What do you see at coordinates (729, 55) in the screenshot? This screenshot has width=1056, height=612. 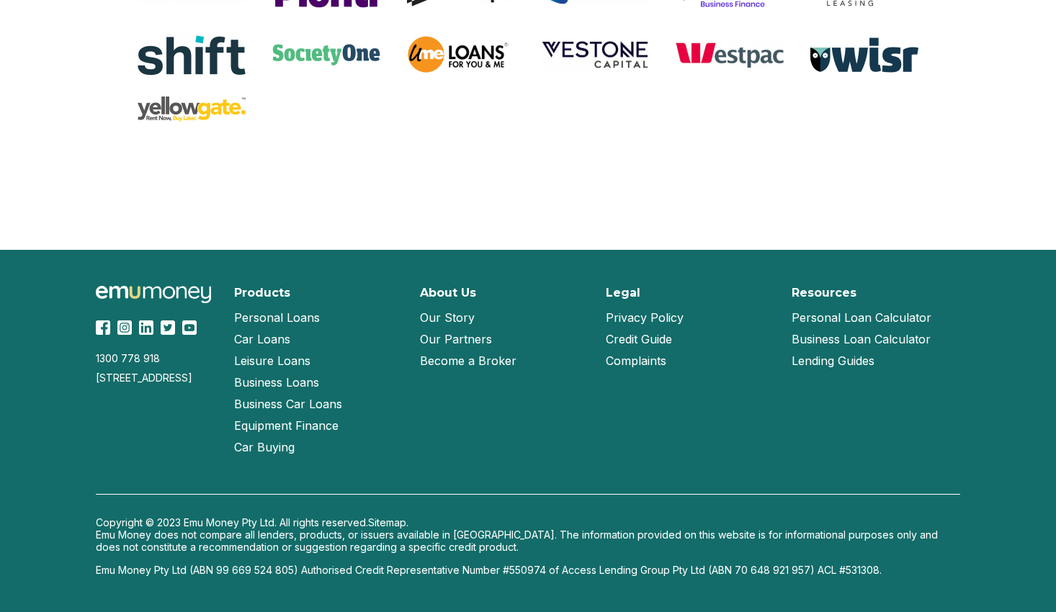 I see `img: Westpac` at bounding box center [729, 55].